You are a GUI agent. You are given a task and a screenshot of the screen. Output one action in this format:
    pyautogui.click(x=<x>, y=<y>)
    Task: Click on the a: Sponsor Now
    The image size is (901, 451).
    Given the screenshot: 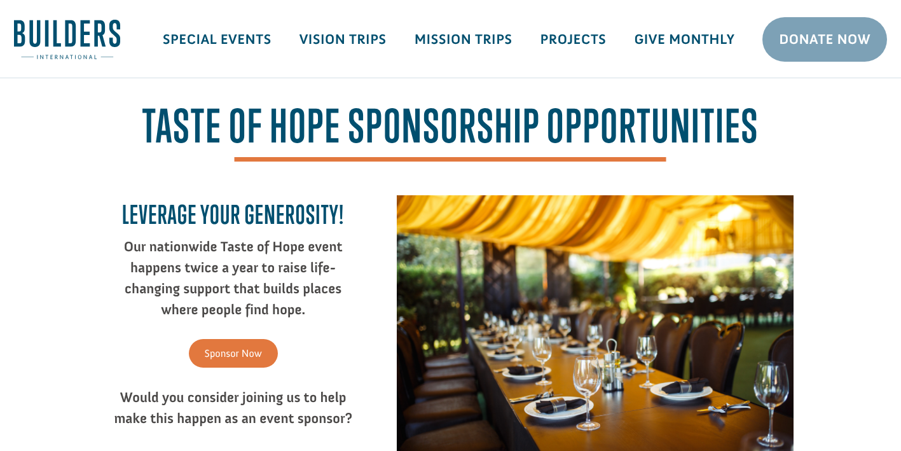 What is the action you would take?
    pyautogui.click(x=233, y=353)
    